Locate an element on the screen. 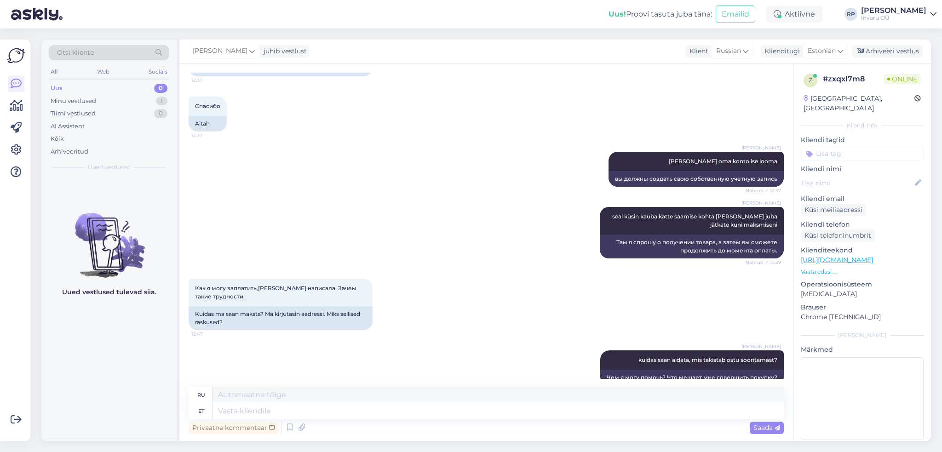 The image size is (942, 452). span: kuidas saan aidata, mis takistab ostu sooritamast? is located at coordinates (708, 360).